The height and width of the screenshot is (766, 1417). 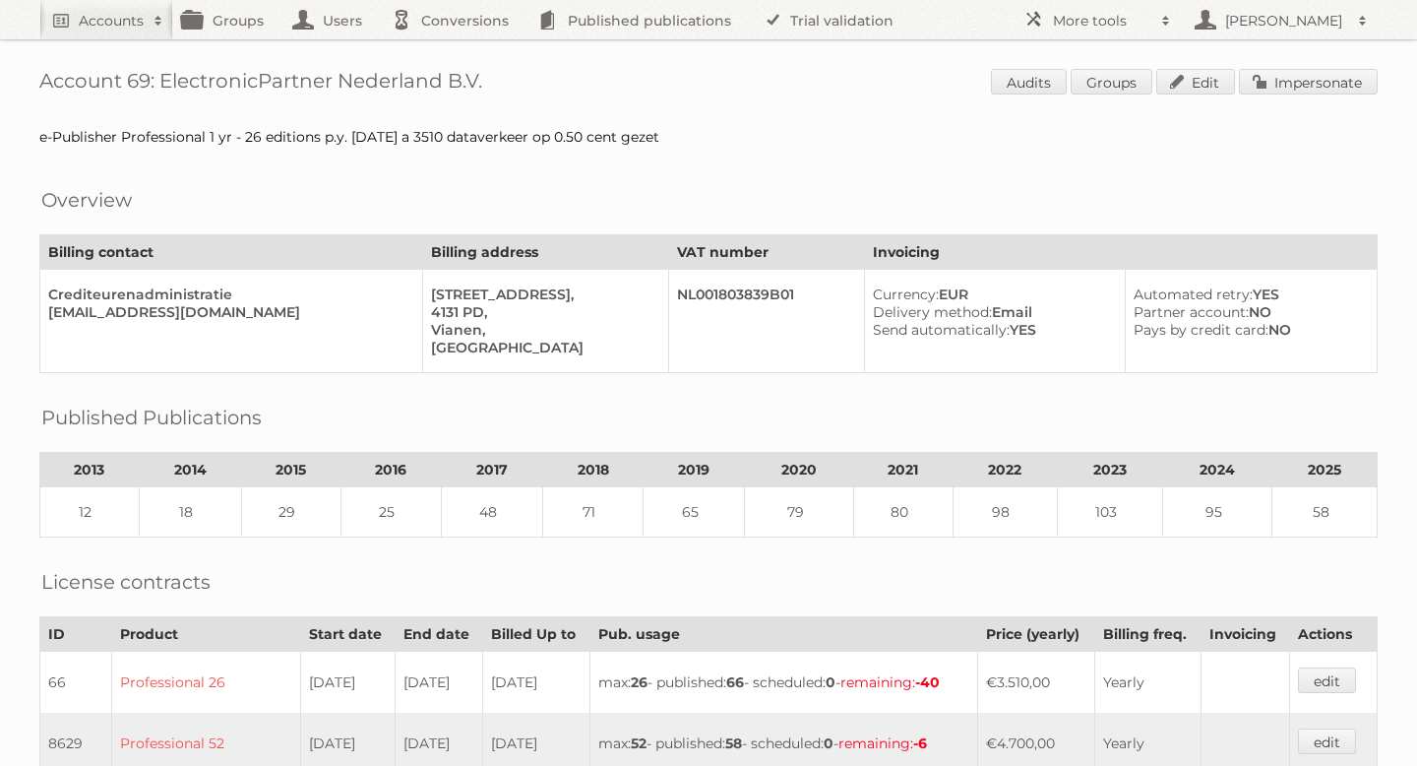 I want to click on th: 2017, so click(x=492, y=470).